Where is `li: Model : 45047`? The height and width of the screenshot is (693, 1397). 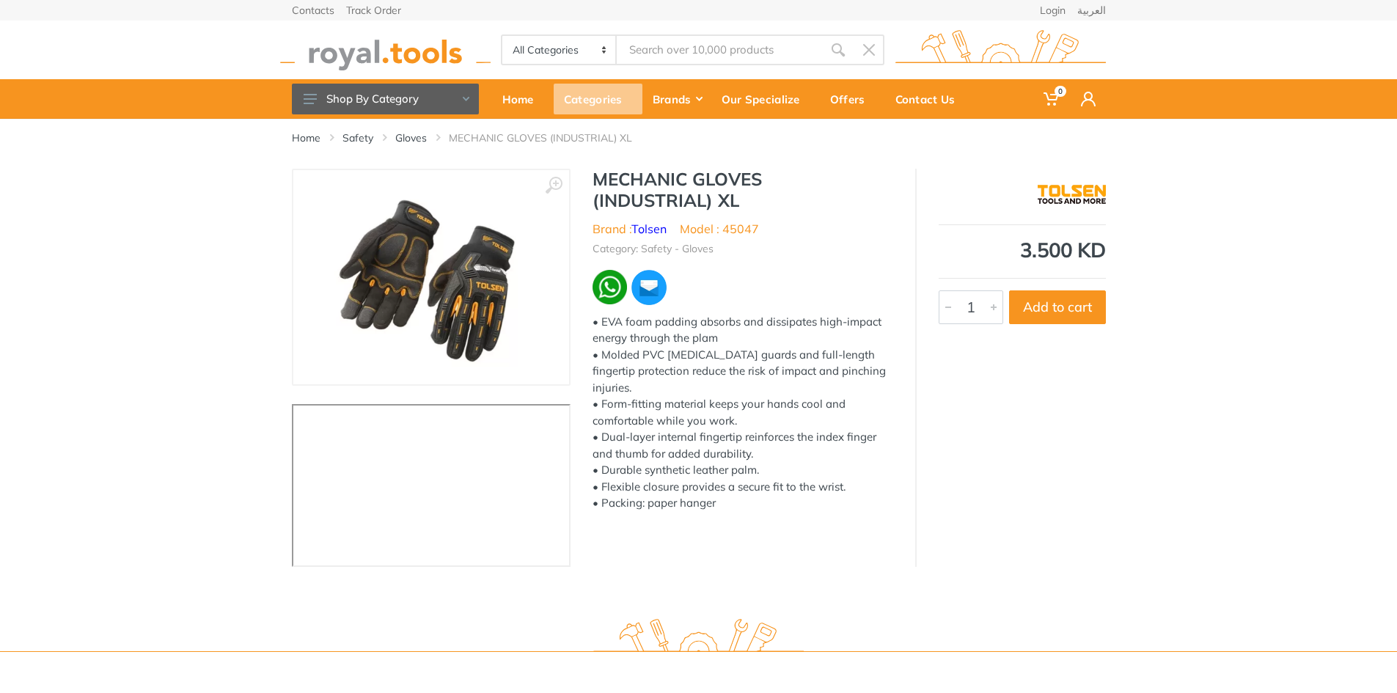
li: Model : 45047 is located at coordinates (719, 229).